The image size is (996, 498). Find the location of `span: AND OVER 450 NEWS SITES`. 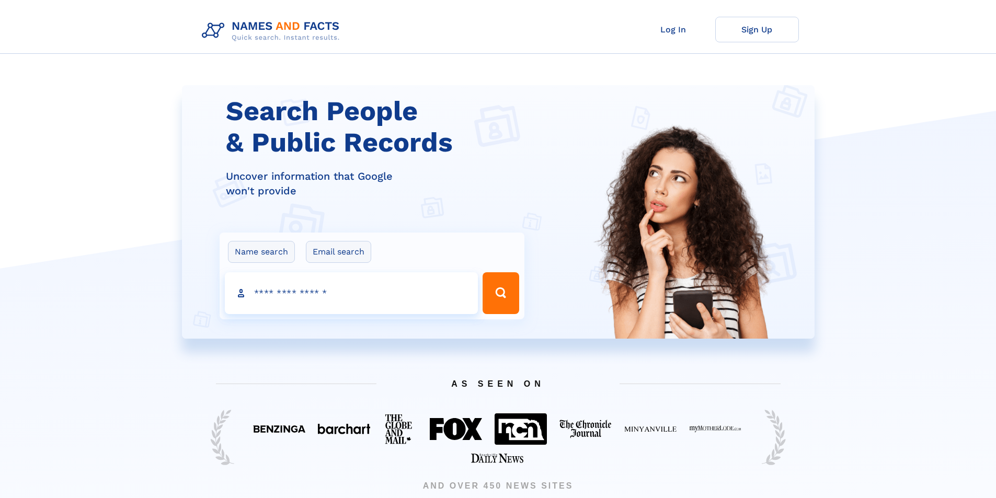

span: AND OVER 450 NEWS SITES is located at coordinates (498, 486).